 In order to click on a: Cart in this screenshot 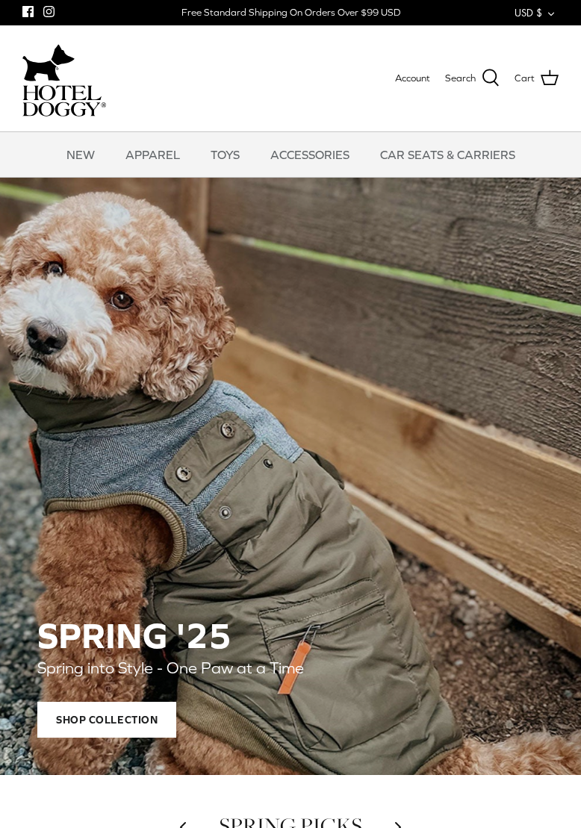, I will do `click(536, 78)`.